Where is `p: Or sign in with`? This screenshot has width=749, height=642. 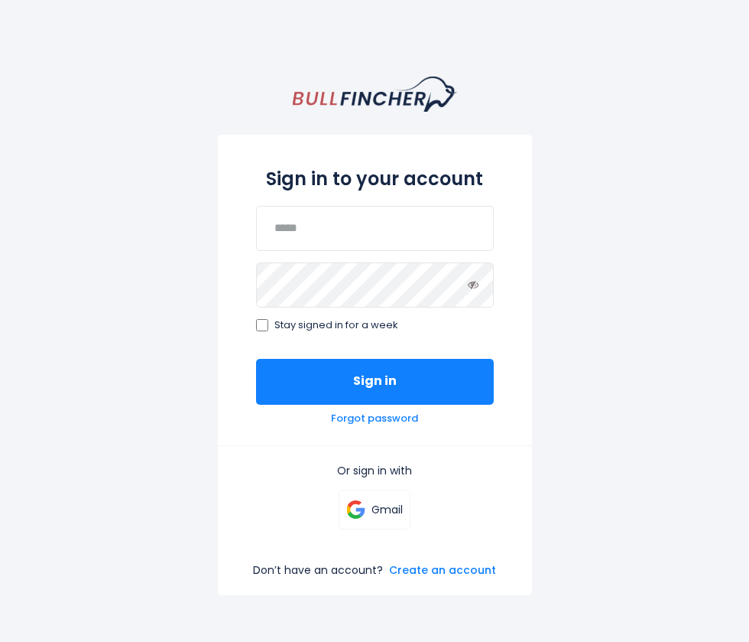 p: Or sign in with is located at coordinates (375, 470).